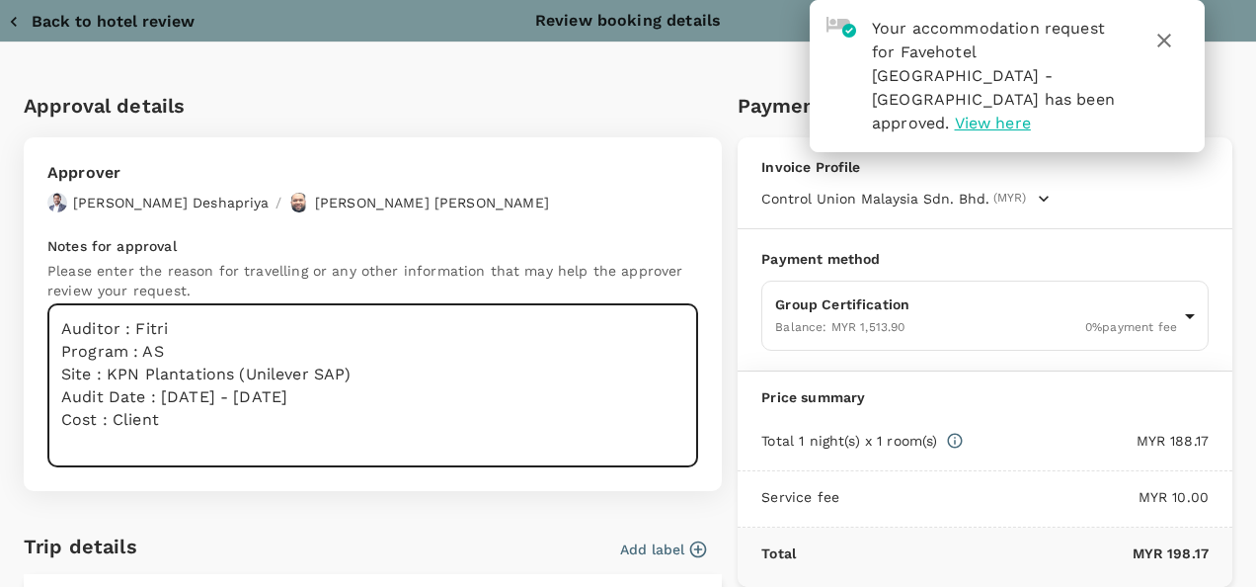  What do you see at coordinates (985, 167) in the screenshot?
I see `p: Invoice Profile` at bounding box center [985, 167].